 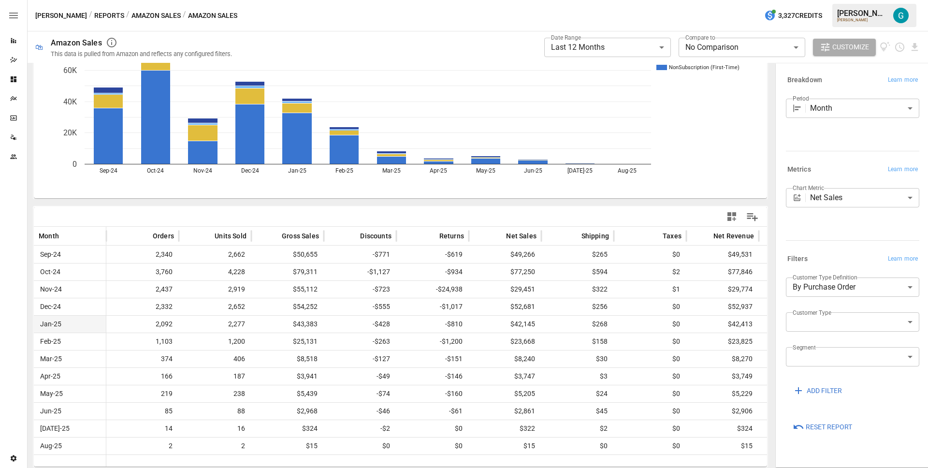 What do you see at coordinates (903, 80) in the screenshot?
I see `span: Learn more` at bounding box center [903, 80].